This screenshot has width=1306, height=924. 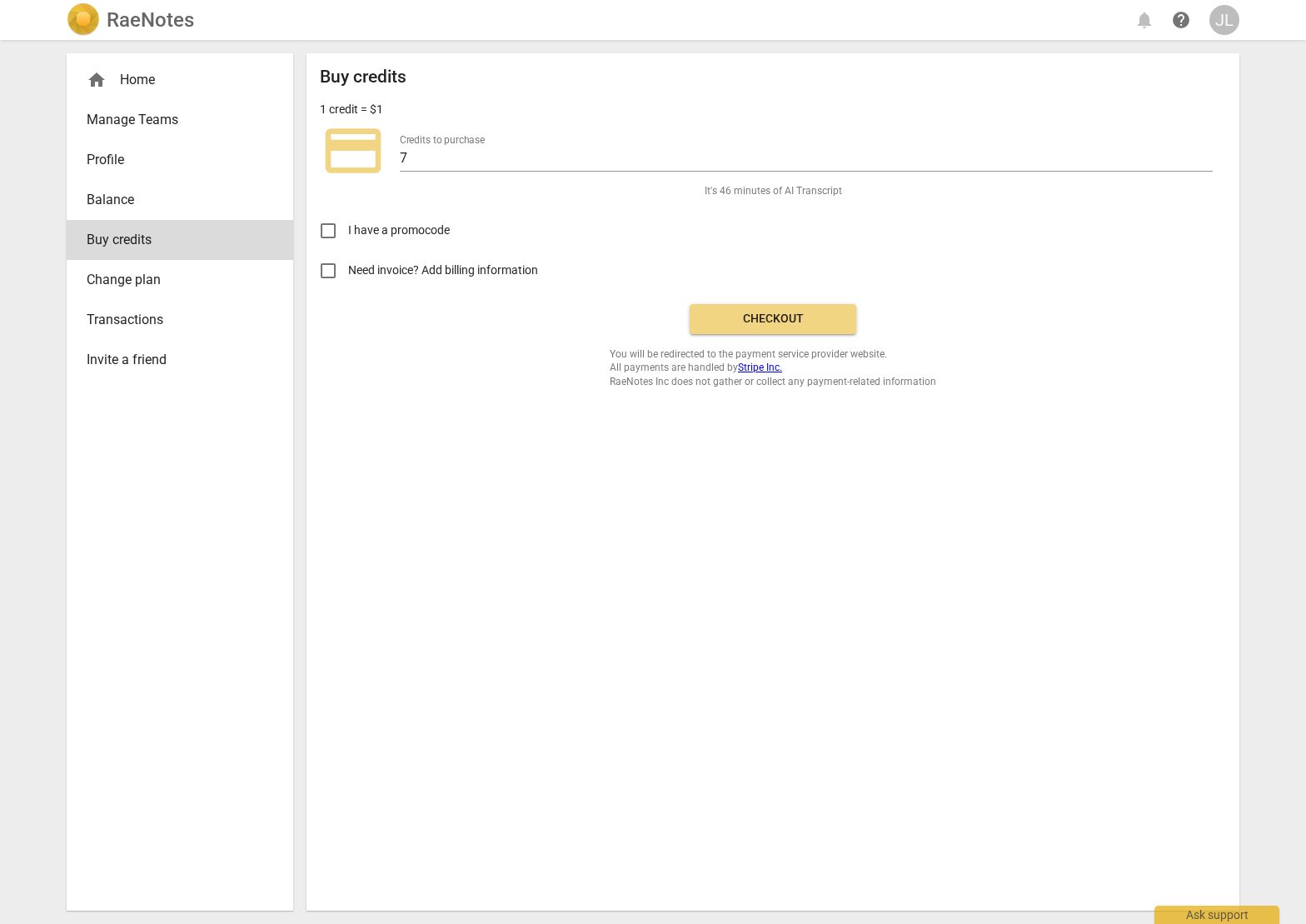 What do you see at coordinates (173, 240) in the screenshot?
I see `span: Buy credits` at bounding box center [173, 240].